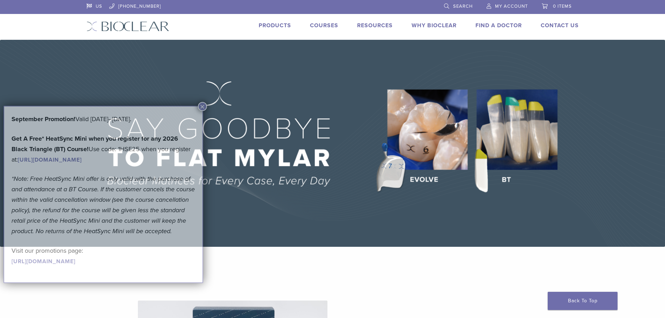 The height and width of the screenshot is (318, 665). What do you see at coordinates (103, 205) in the screenshot?
I see `em: *Note: Free HeatSync Mini offer is only valid with the purchase of and attendance at a BT Course....` at bounding box center [103, 205].